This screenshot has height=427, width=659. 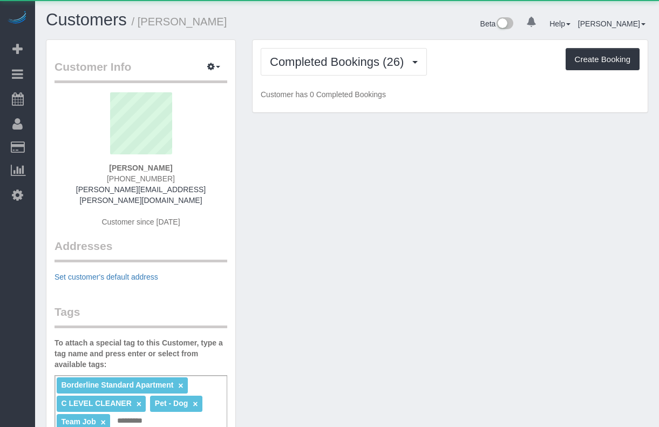 I want to click on span: Completed Bookings (26), so click(x=339, y=61).